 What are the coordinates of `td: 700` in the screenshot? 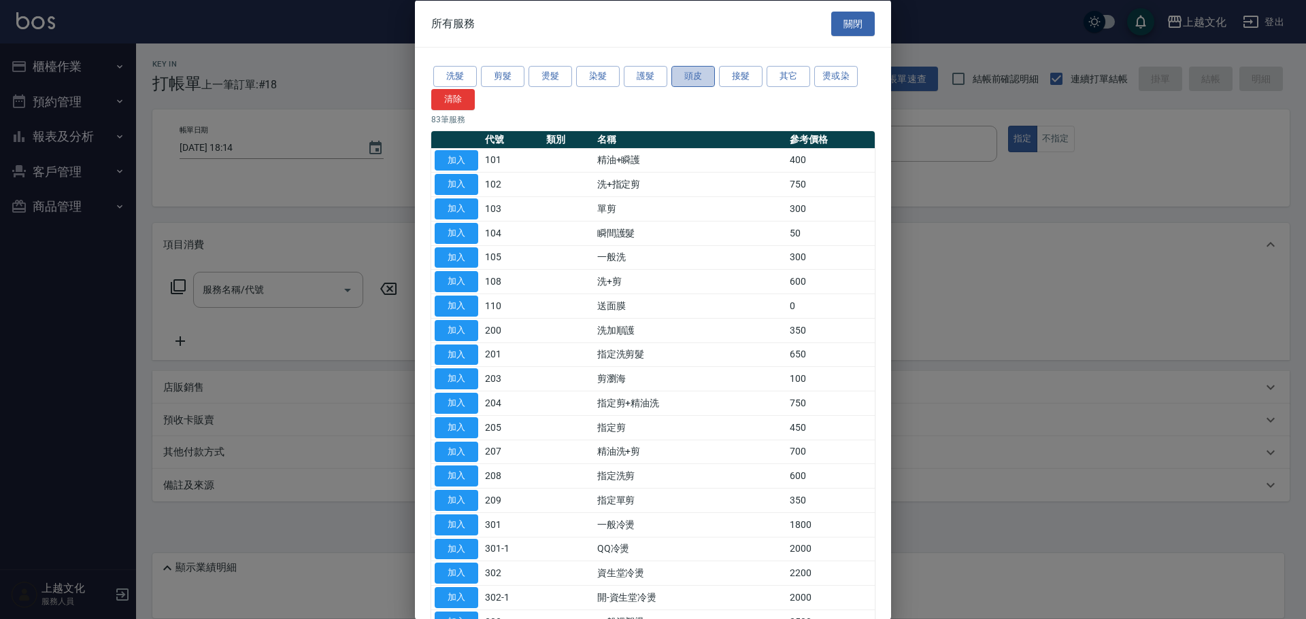 It's located at (830, 452).